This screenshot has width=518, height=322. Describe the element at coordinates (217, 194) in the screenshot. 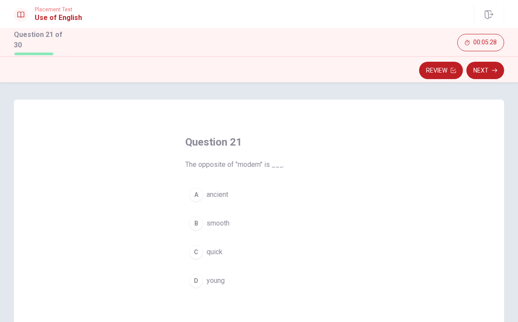

I see `span: ancient` at that location.